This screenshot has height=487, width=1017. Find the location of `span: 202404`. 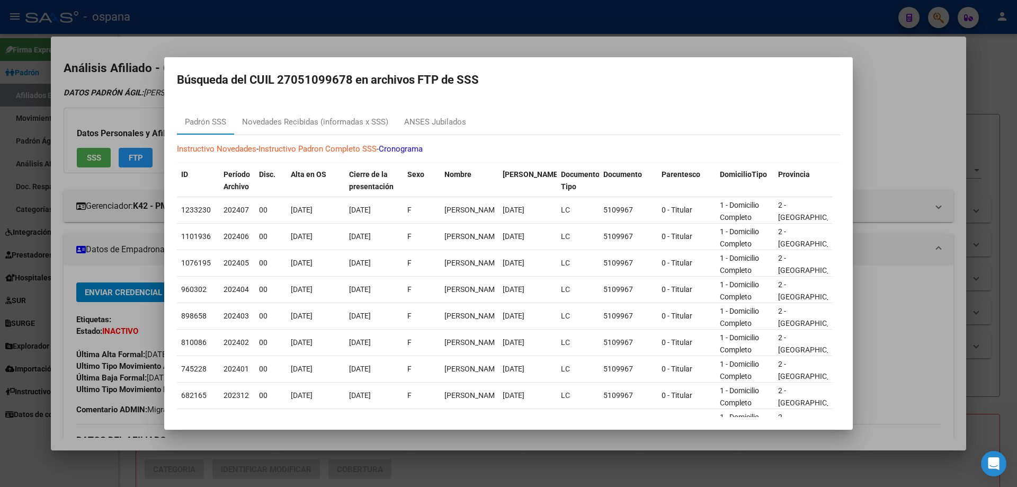

span: 202404 is located at coordinates (236, 289).